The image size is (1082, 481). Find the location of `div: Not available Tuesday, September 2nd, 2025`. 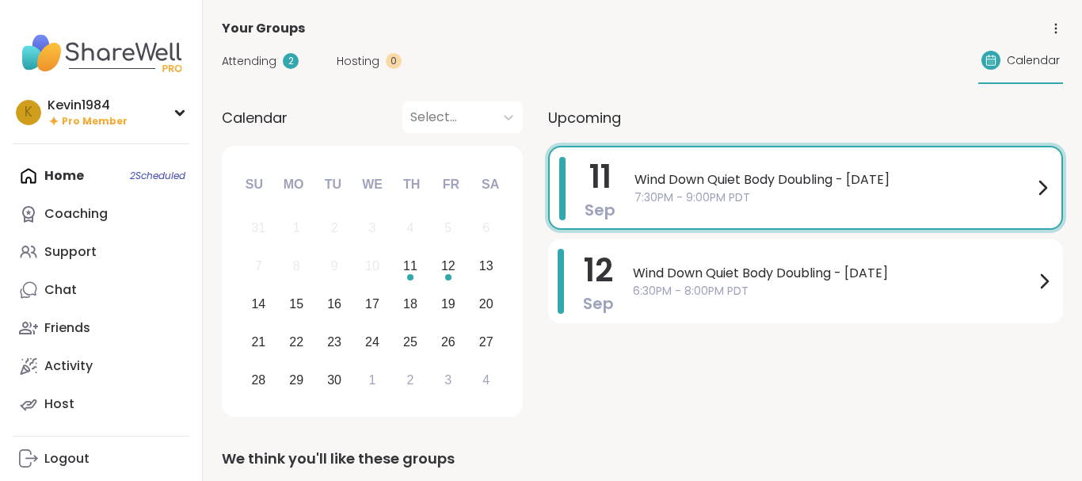

div: Not available Tuesday, September 2nd, 2025 is located at coordinates (334, 228).